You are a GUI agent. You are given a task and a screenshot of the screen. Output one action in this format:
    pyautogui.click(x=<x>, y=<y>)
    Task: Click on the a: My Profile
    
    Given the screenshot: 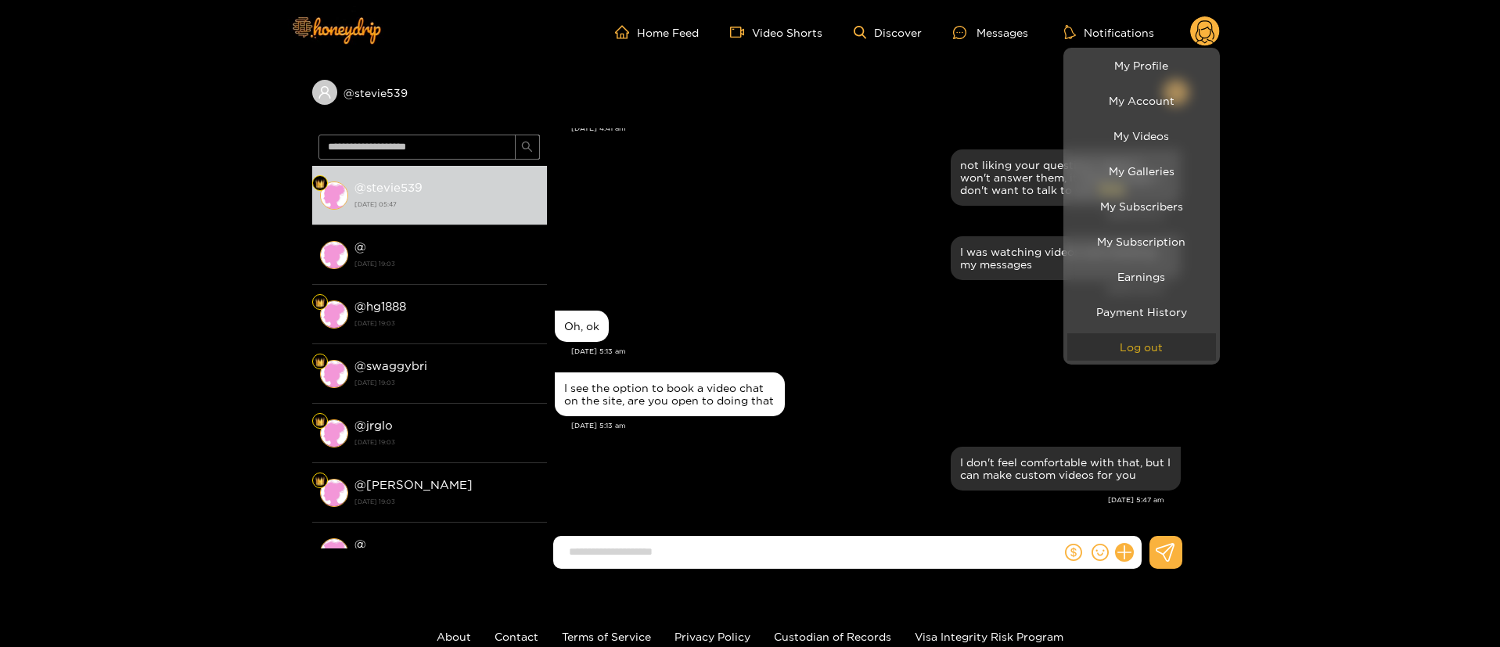 What is the action you would take?
    pyautogui.click(x=1141, y=65)
    